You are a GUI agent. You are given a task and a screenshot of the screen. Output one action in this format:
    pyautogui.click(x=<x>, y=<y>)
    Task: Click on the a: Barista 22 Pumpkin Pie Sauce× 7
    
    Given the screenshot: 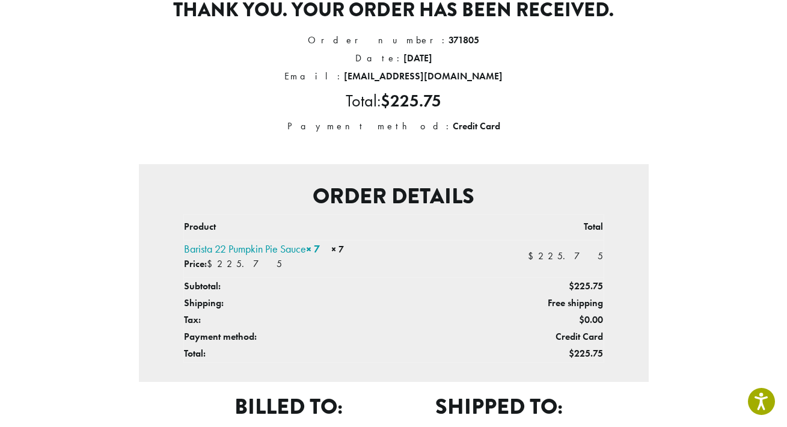 What is the action you would take?
    pyautogui.click(x=252, y=248)
    